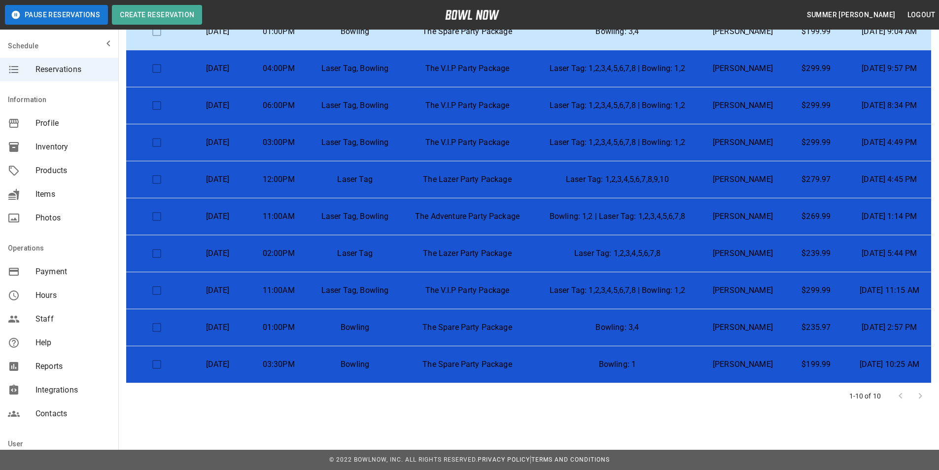  I want to click on p: The Adventure Party Package, so click(467, 216).